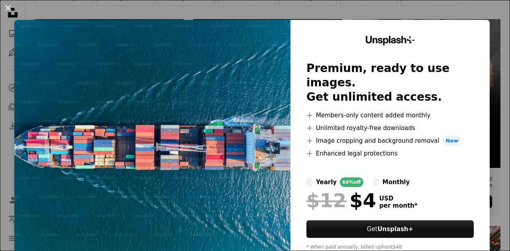  What do you see at coordinates (390, 116) in the screenshot?
I see `li: Members-only content added monthly` at bounding box center [390, 116].